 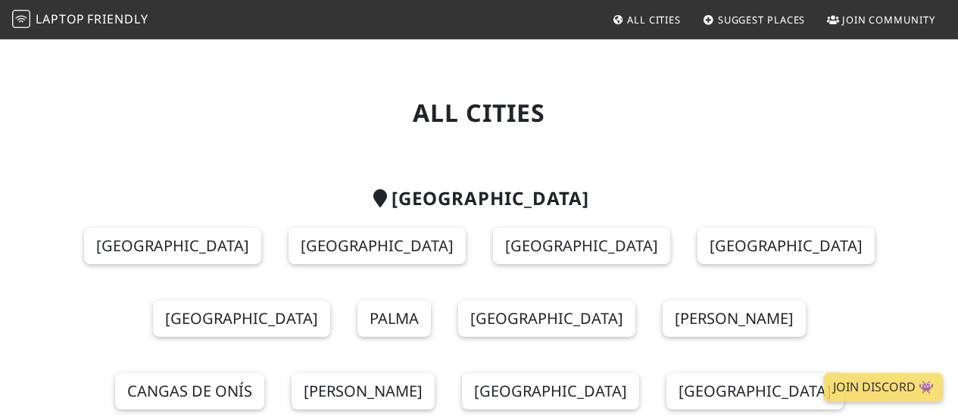 I want to click on img: LaptopFriendly, so click(x=21, y=19).